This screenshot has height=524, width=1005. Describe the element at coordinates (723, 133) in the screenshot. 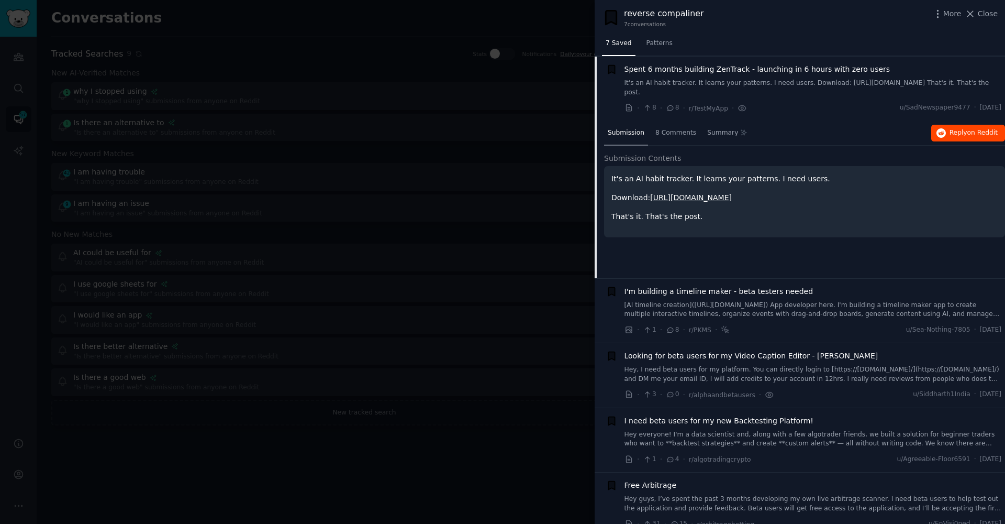

I see `span: Summary` at that location.